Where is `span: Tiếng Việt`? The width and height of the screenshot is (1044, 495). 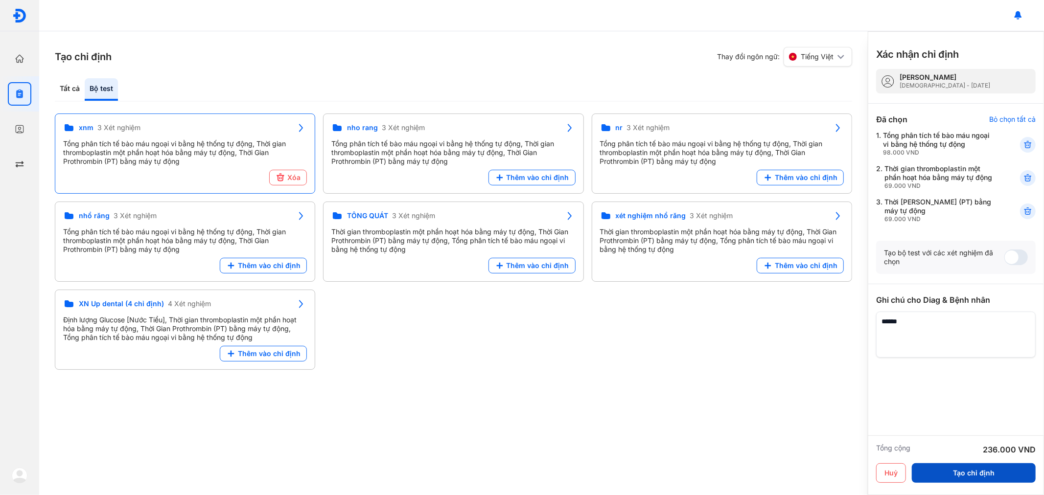 span: Tiếng Việt is located at coordinates (817, 57).